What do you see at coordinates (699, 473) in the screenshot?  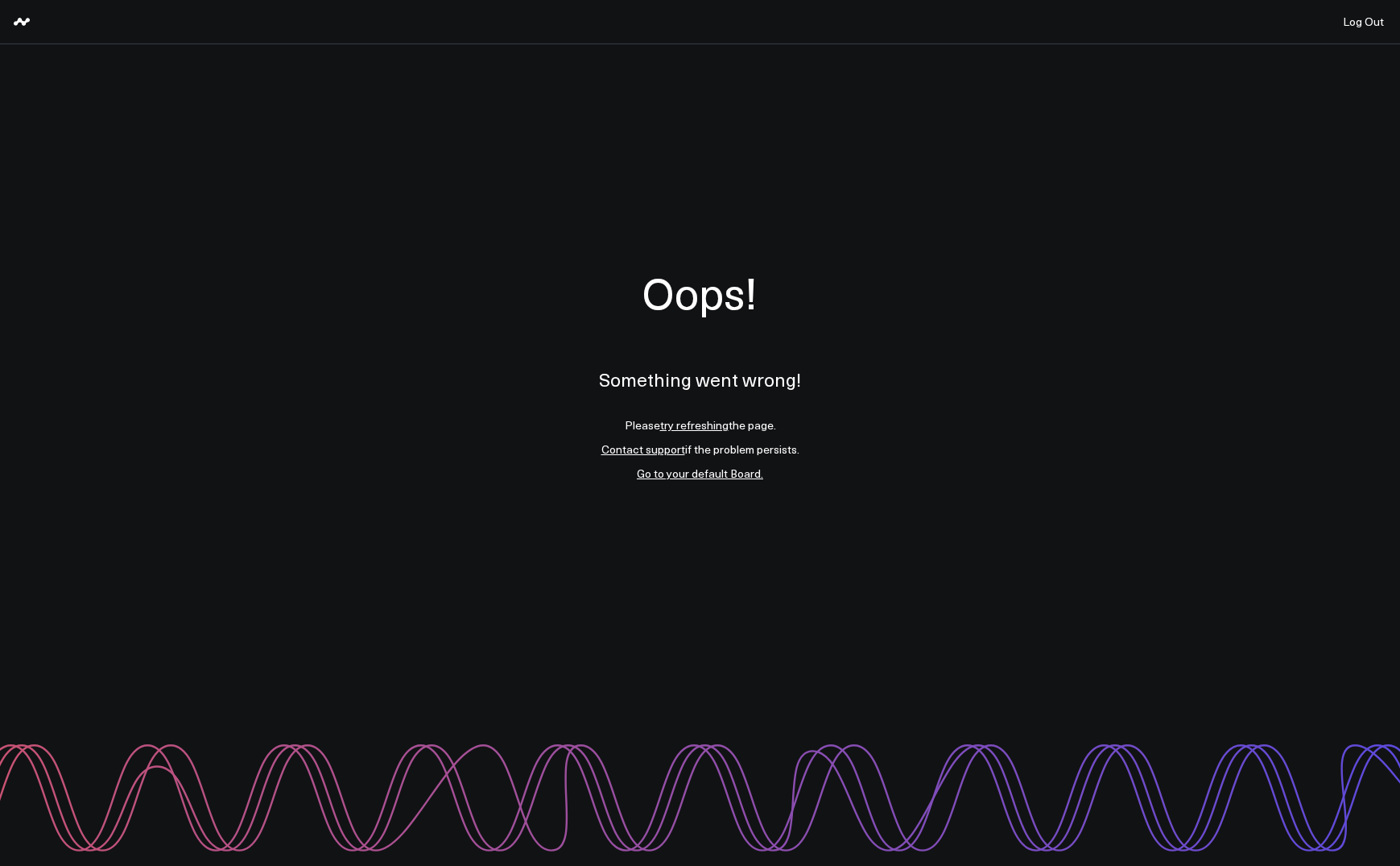 I see `a: Go to your default Board.` at bounding box center [699, 473].